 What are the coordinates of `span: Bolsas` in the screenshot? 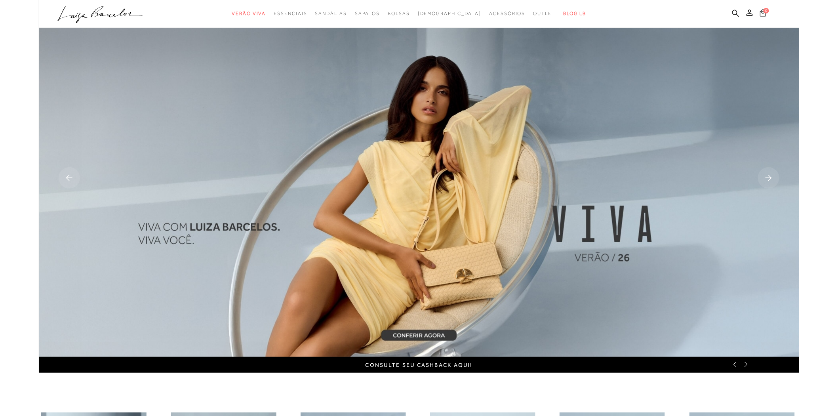 It's located at (399, 13).